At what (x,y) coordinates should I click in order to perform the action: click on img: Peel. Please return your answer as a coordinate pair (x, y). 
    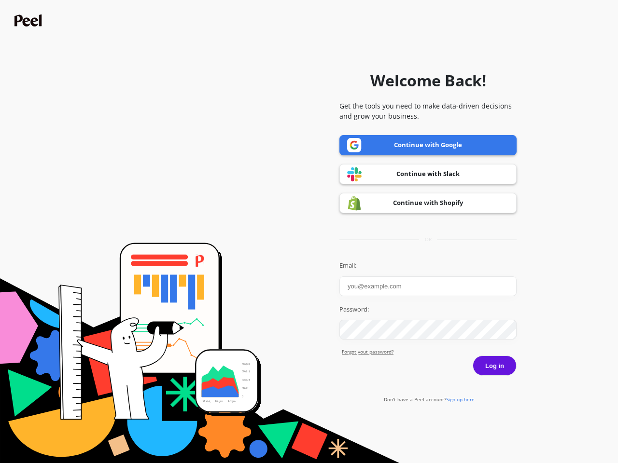
    Looking at the image, I should click on (29, 20).